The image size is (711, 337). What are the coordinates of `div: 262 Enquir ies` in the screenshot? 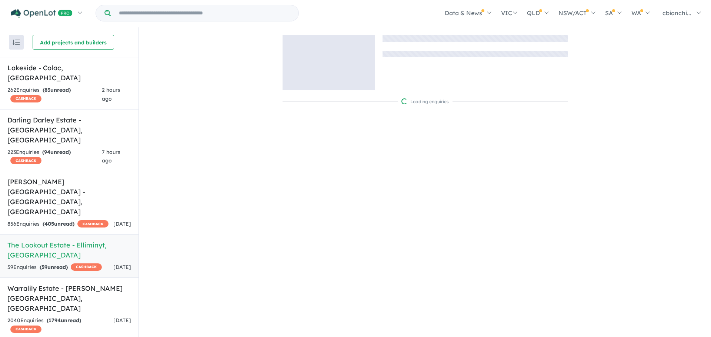 It's located at (54, 95).